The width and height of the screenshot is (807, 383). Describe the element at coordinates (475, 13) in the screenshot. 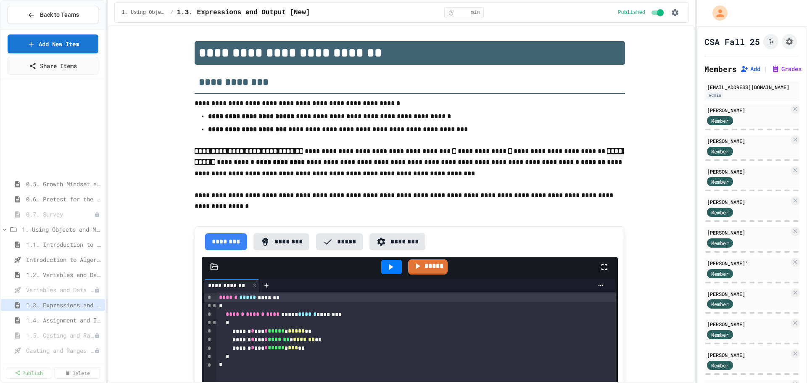

I see `span: min` at that location.